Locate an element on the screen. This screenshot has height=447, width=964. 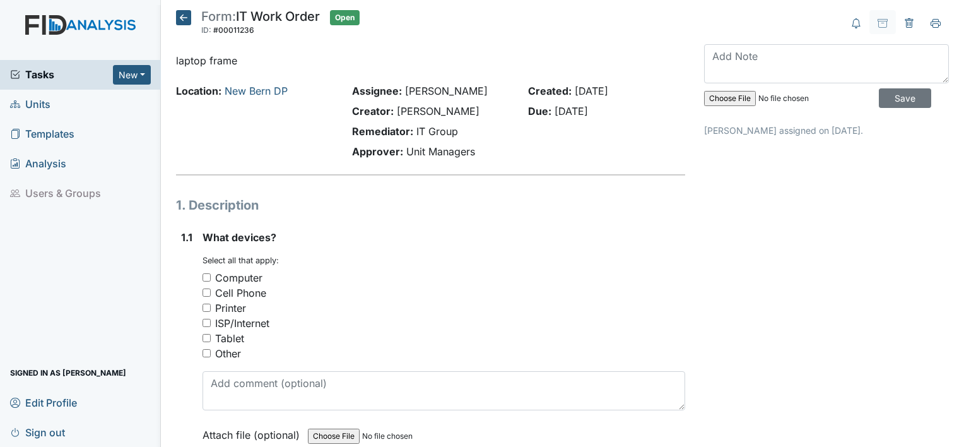
strong: Due: is located at coordinates (539, 111).